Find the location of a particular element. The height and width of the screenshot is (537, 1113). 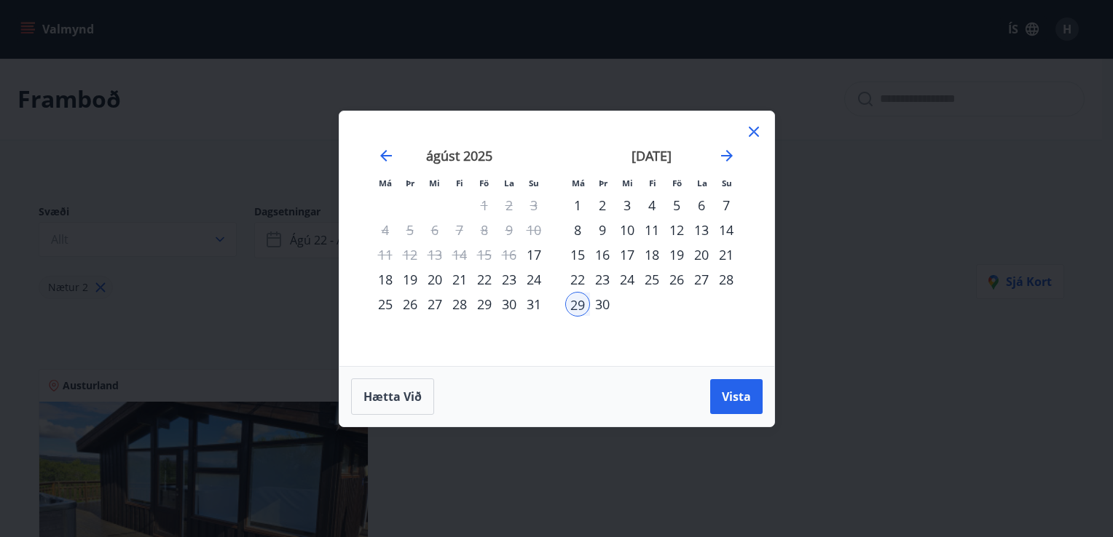

td: Choose laugardagur, 23. ágúst 2025 as your check-out date. It’s available. is located at coordinates (509, 280).